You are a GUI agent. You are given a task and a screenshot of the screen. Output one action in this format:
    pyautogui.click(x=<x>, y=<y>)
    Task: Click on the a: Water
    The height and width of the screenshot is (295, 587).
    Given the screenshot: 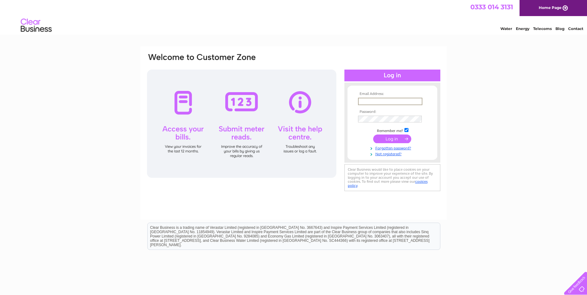 What is the action you would take?
    pyautogui.click(x=506, y=28)
    